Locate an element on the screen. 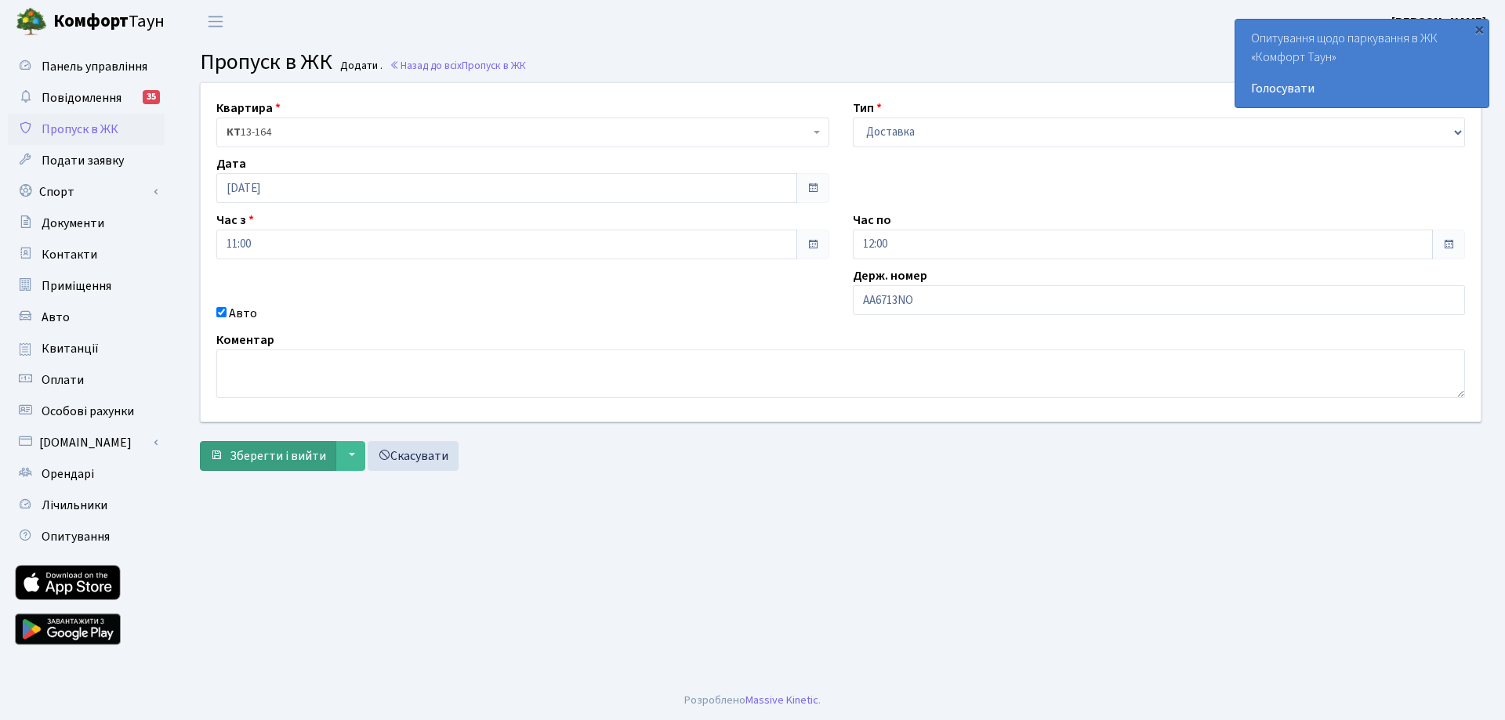 The width and height of the screenshot is (1505, 720). button: Переключити навігацію is located at coordinates (216, 21).